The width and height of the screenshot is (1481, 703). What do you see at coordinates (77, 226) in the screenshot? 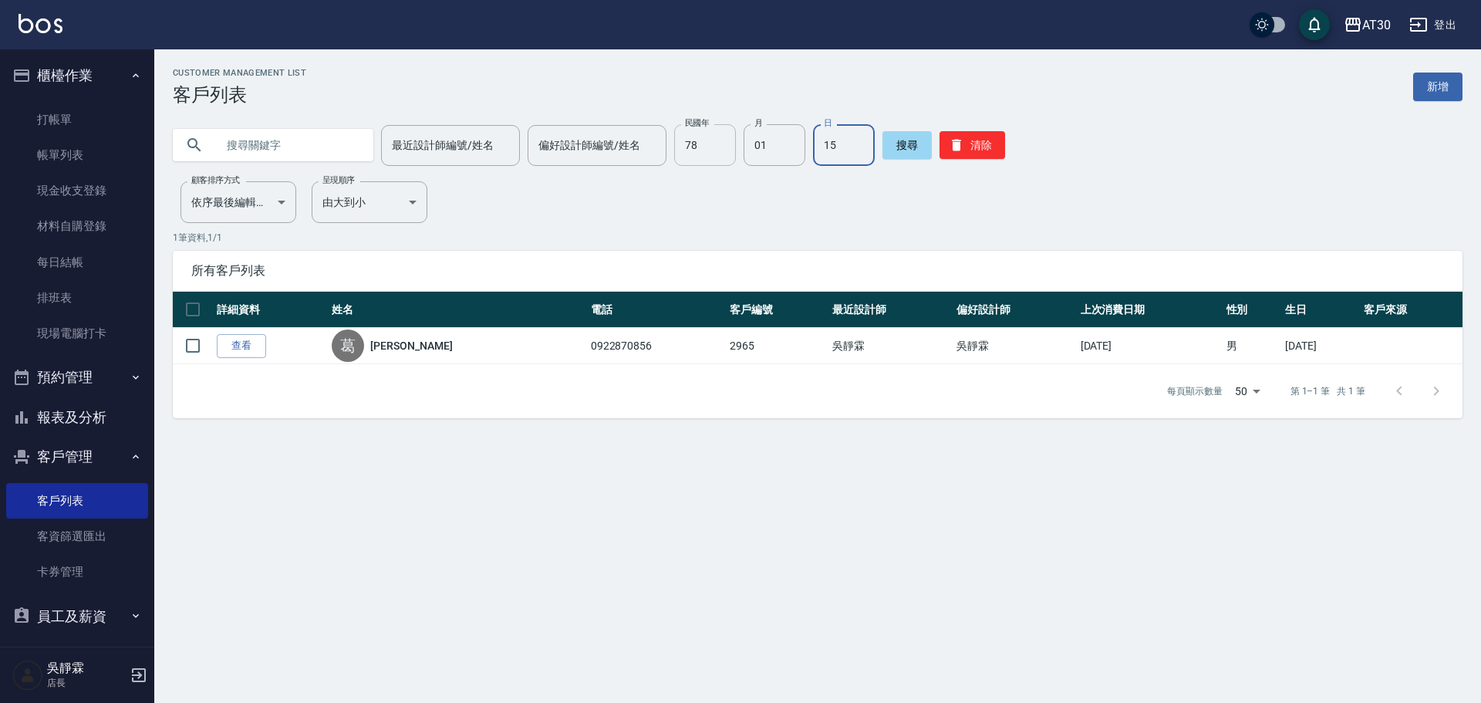
I see `a: 材料自購登錄` at bounding box center [77, 226].